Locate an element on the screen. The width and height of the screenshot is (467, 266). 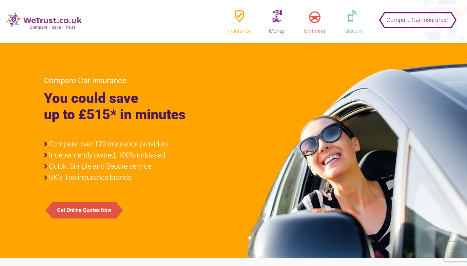
img: insurence.png is located at coordinates (239, 16).